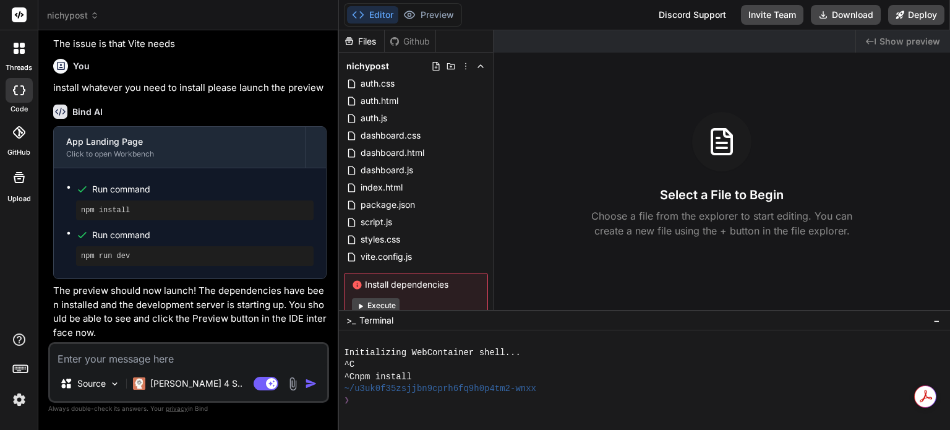 This screenshot has height=430, width=950. I want to click on pre: npm install, so click(195, 210).